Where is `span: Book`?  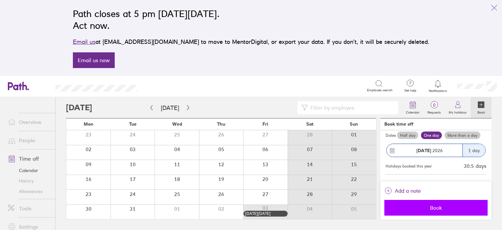 span: Book is located at coordinates (436, 207).